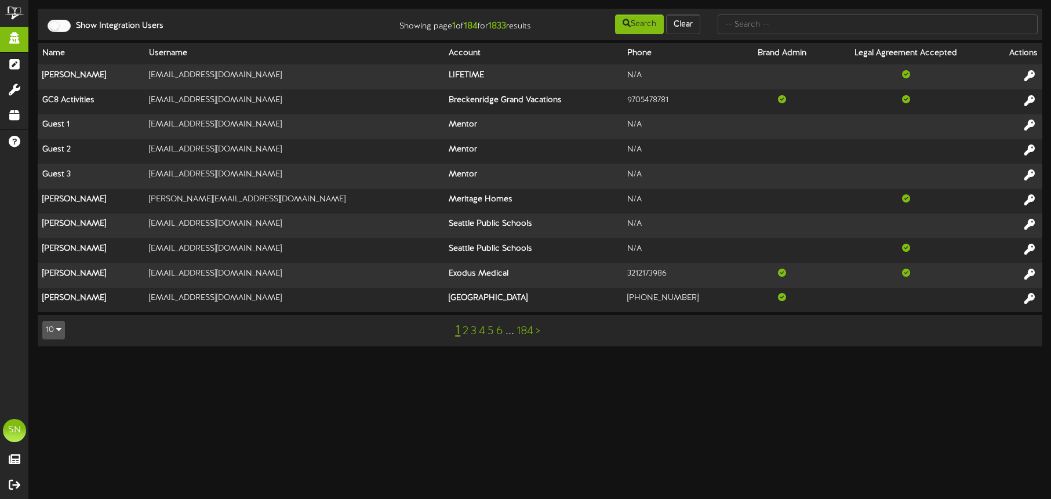  I want to click on a: 184, so click(525, 331).